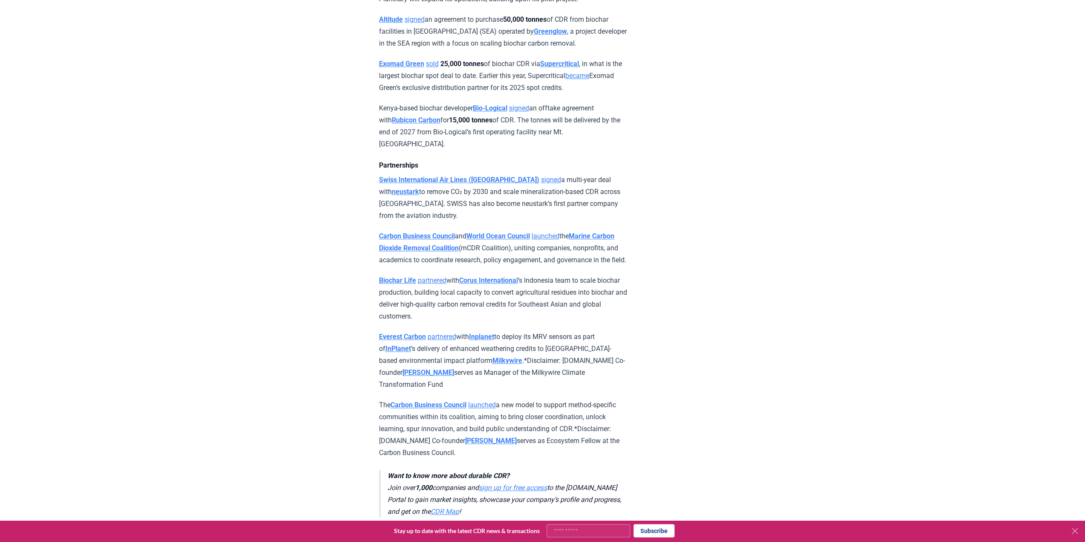  I want to click on a: CDR Map, so click(445, 511).